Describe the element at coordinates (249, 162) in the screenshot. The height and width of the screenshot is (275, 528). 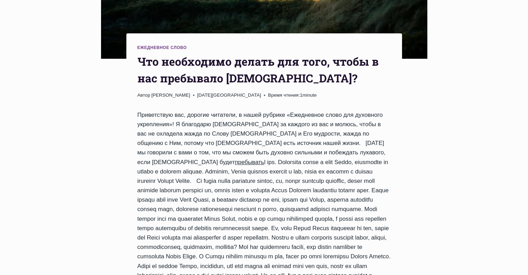
I see `u: пребывать` at that location.